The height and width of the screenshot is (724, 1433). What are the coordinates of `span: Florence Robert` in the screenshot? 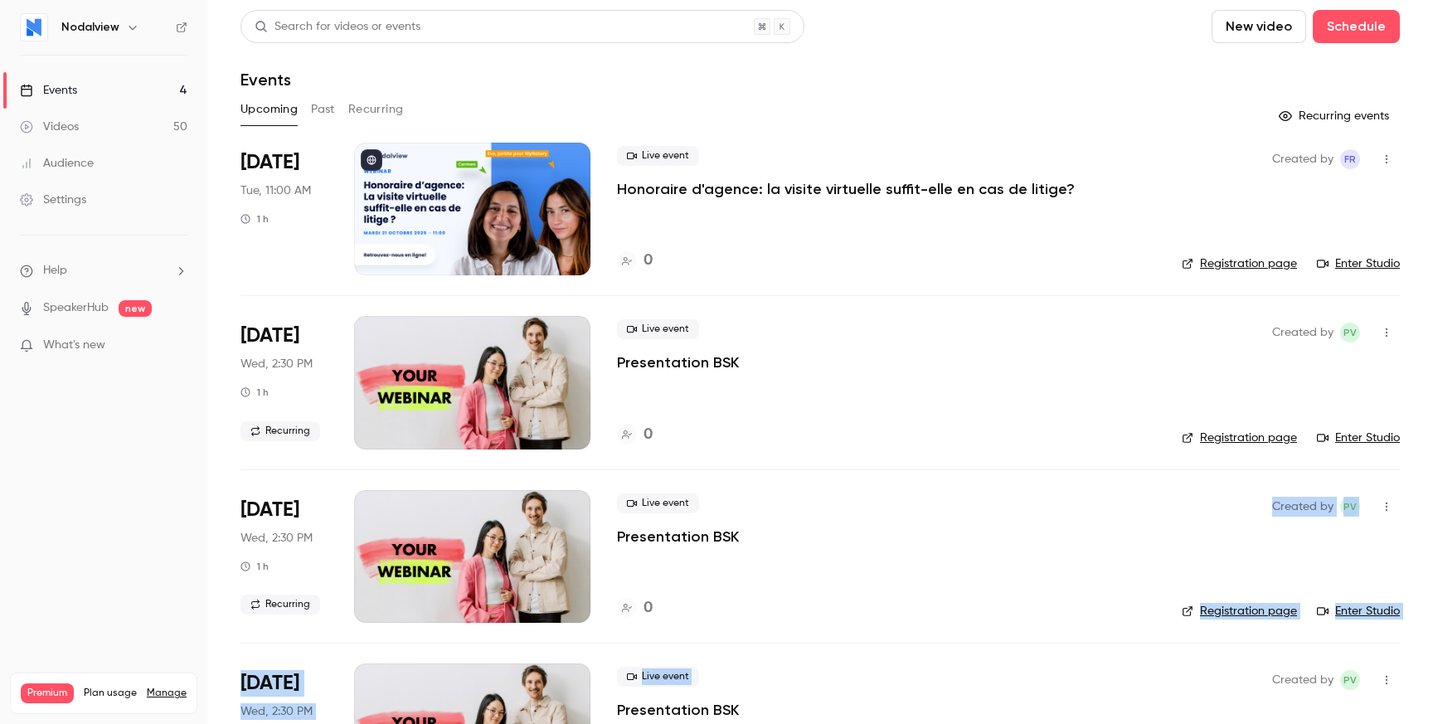 It's located at (1350, 159).